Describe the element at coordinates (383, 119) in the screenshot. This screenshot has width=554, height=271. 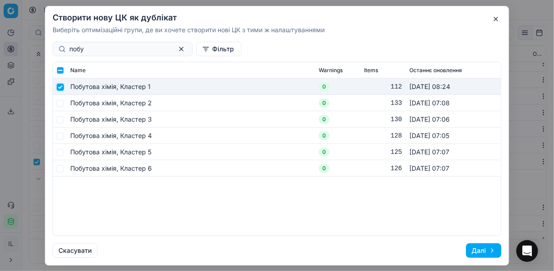
I see `div: 130` at that location.